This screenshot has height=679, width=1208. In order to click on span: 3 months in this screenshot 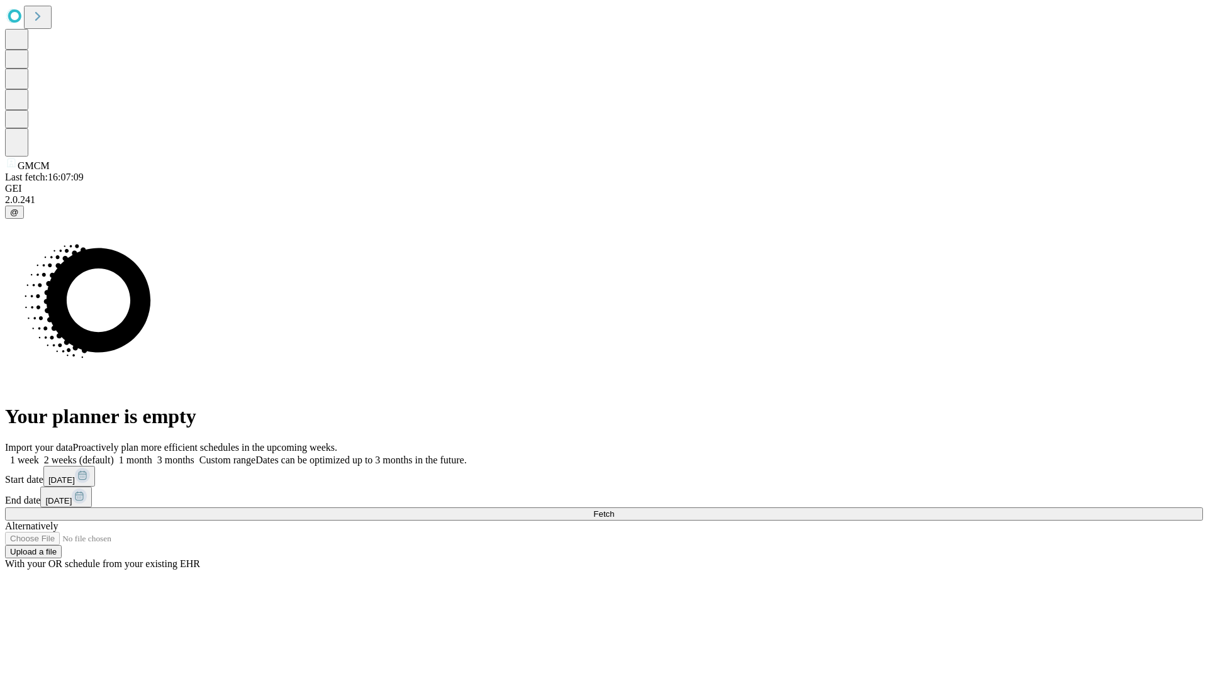, I will do `click(175, 460)`.